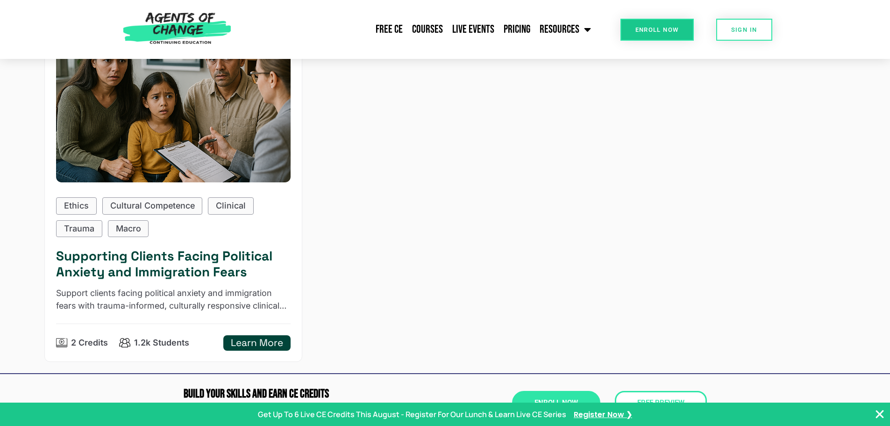 The height and width of the screenshot is (426, 890). Describe the element at coordinates (744, 29) in the screenshot. I see `a: SIGN IN` at that location.